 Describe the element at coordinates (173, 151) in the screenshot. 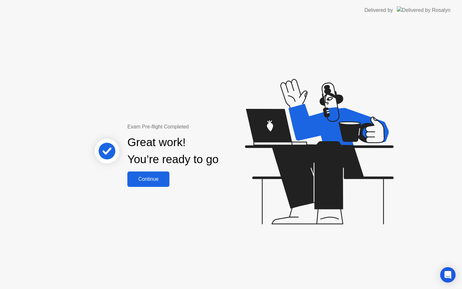

I see `div: Great work! You’re ready to go` at that location.